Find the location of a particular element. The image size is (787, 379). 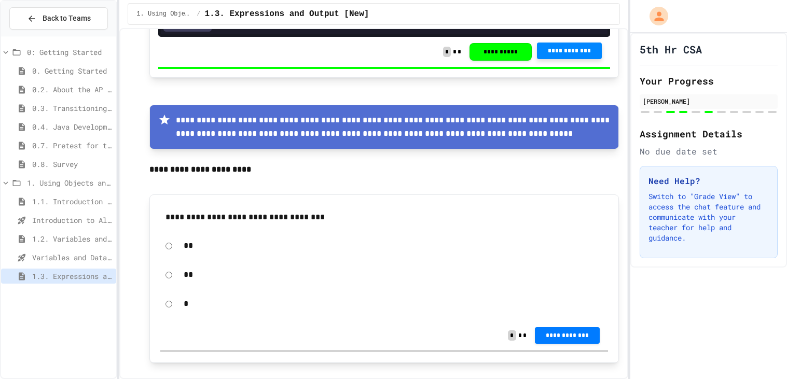

div: No due date set is located at coordinates (709, 152).